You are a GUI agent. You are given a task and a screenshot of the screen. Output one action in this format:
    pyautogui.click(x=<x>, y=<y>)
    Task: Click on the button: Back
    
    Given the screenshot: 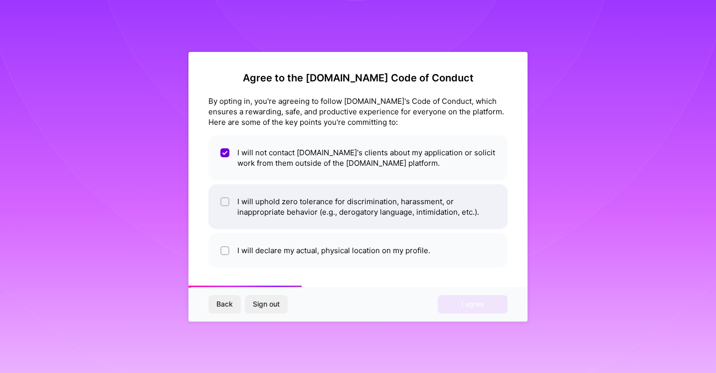 What is the action you would take?
    pyautogui.click(x=224, y=304)
    